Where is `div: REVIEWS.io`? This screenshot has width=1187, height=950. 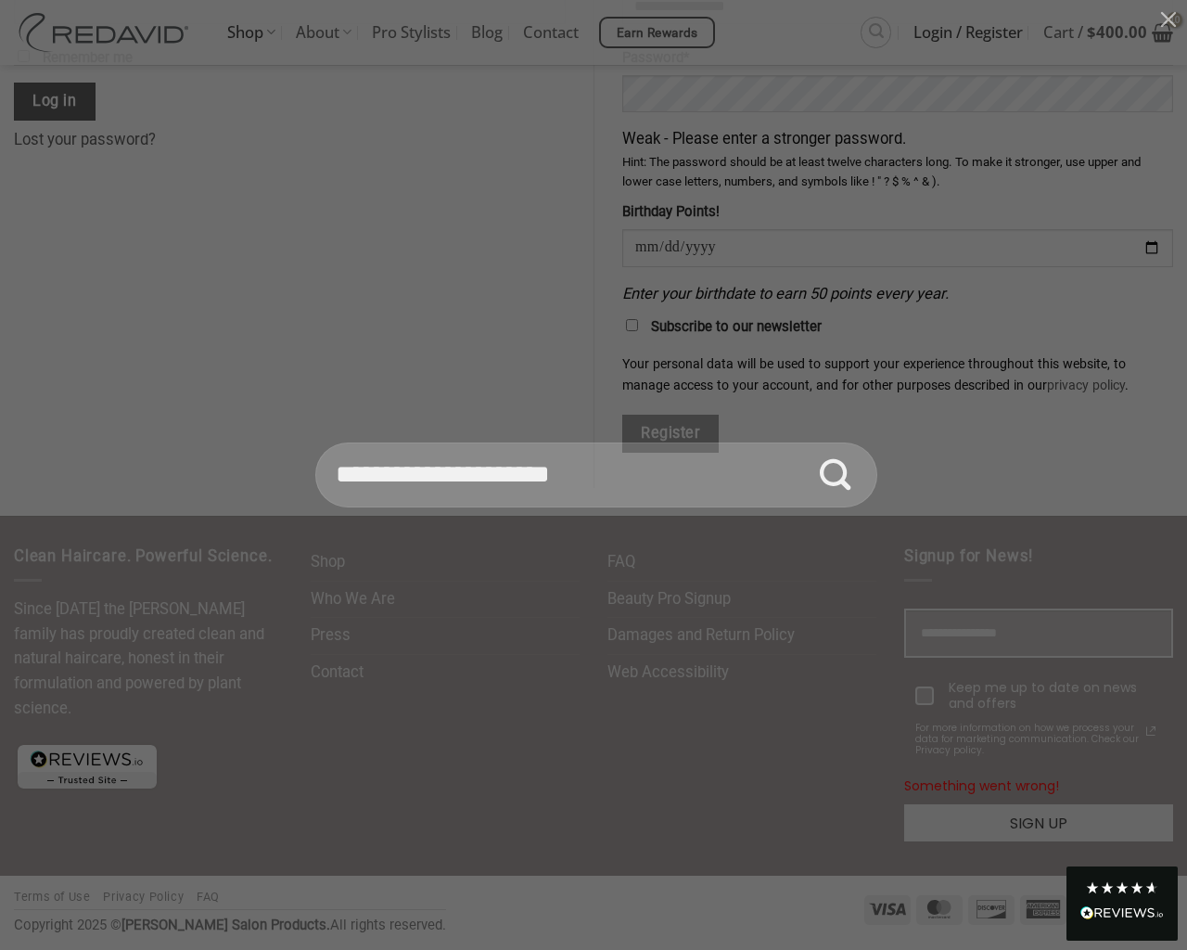 div: REVIEWS.io is located at coordinates (1122, 913).